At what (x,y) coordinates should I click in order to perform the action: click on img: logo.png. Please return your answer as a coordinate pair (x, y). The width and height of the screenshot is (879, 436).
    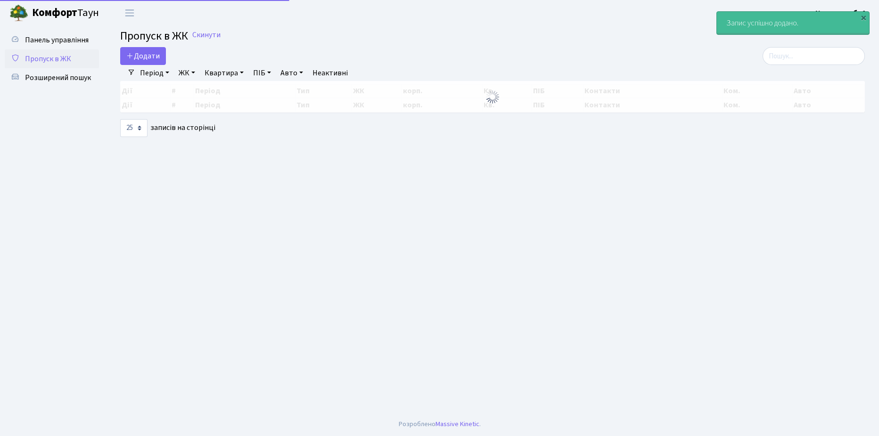
    Looking at the image, I should click on (19, 13).